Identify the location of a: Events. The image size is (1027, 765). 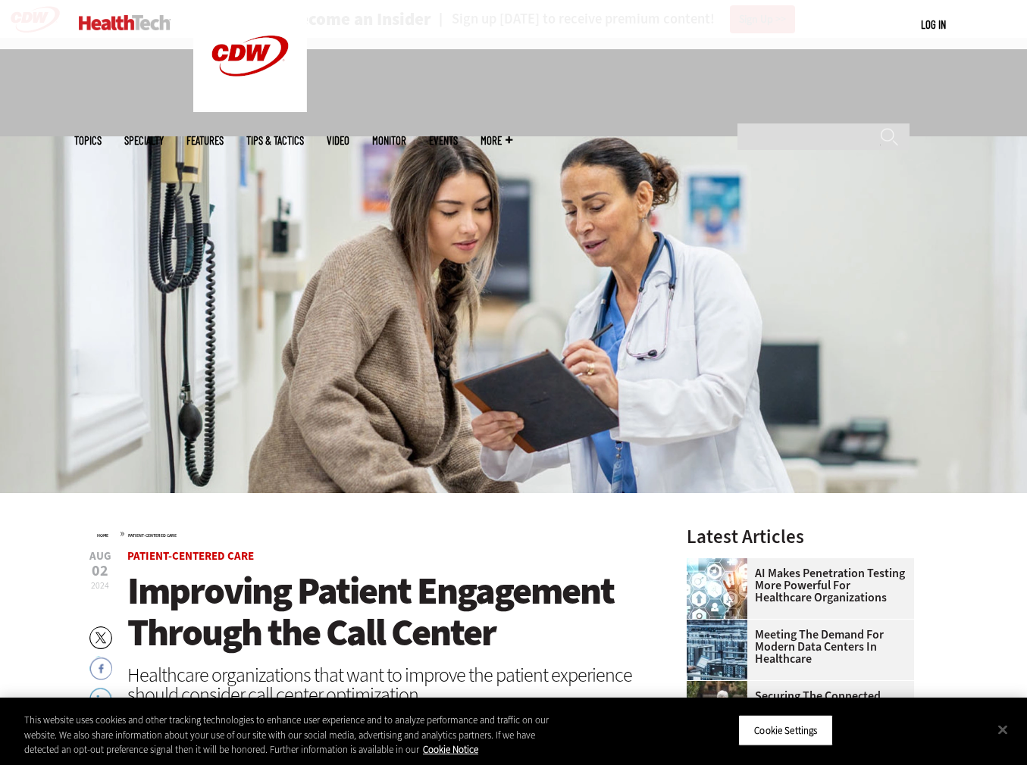
(443, 140).